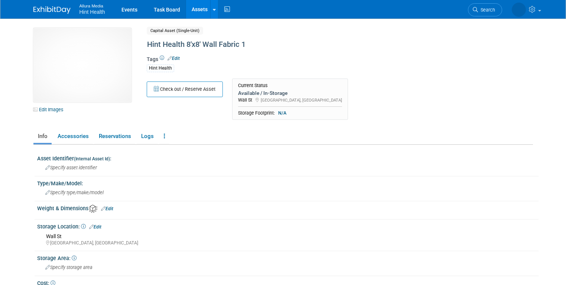 This screenshot has width=566, height=285. Describe the element at coordinates (93, 208) in the screenshot. I see `img: Asset Weight and Dimensions` at that location.